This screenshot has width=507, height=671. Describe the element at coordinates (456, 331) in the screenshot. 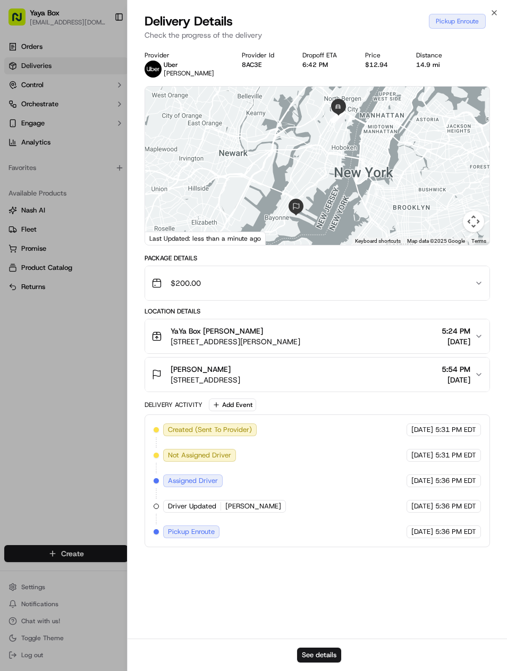

I see `span: 5:24 PM` at that location.